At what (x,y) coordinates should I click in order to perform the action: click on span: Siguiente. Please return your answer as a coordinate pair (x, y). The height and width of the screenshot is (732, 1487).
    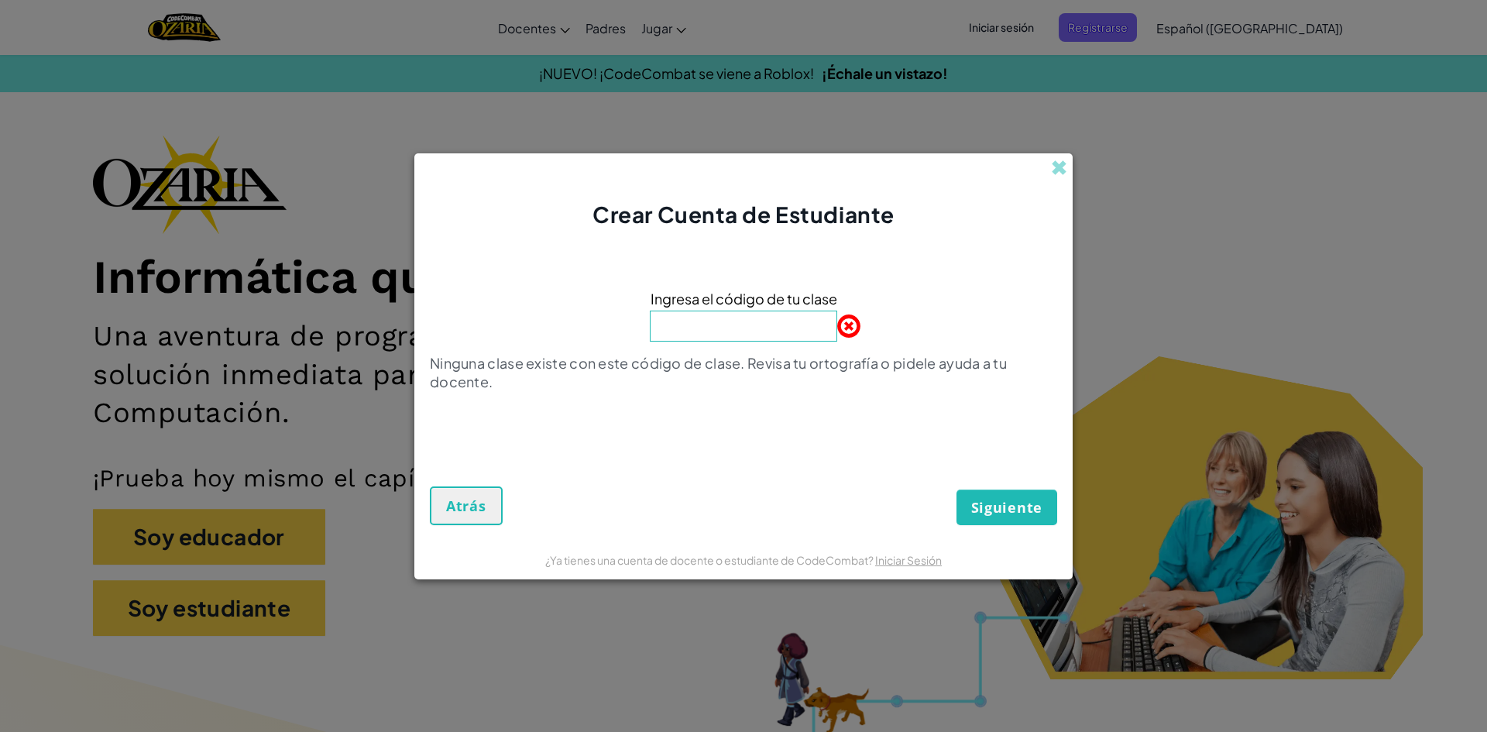
    Looking at the image, I should click on (1007, 507).